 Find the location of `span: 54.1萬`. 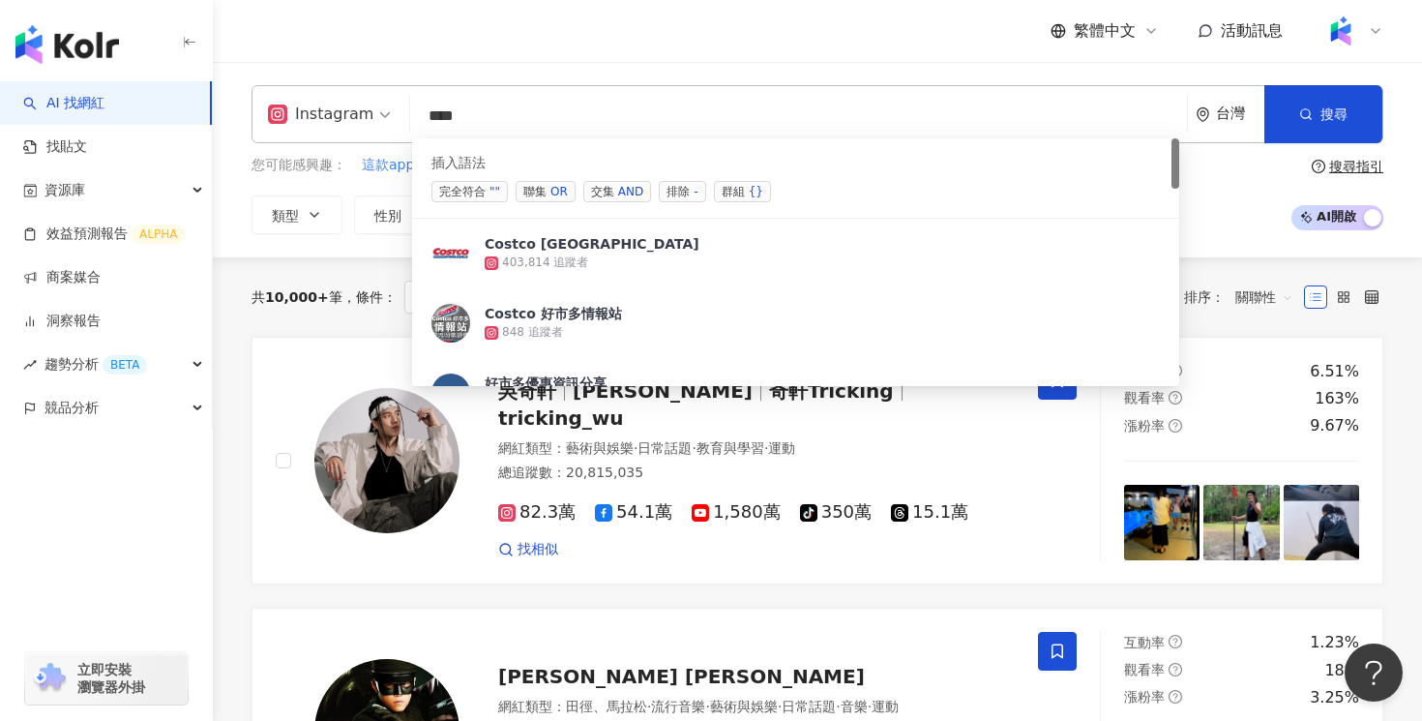

span: 54.1萬 is located at coordinates (634, 512).